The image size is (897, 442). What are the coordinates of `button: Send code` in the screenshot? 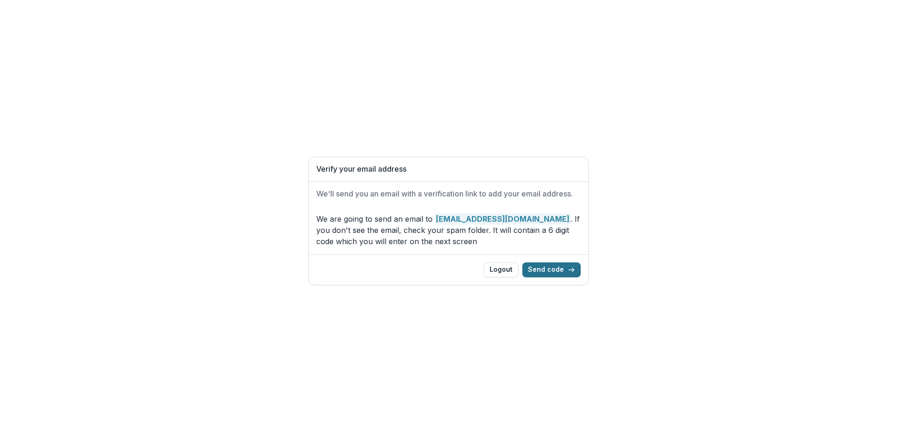 It's located at (551, 270).